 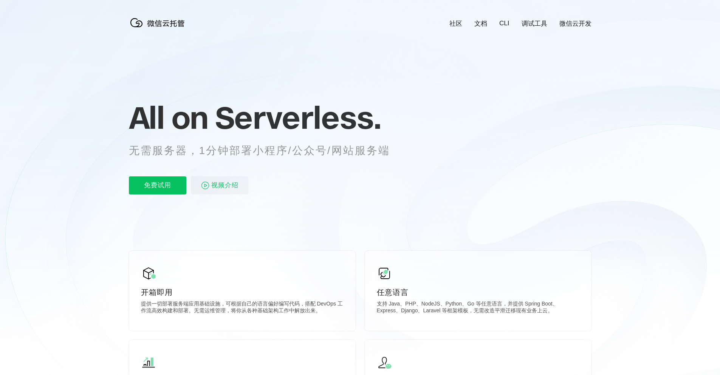 What do you see at coordinates (575, 23) in the screenshot?
I see `a: 微信云开发` at bounding box center [575, 23].